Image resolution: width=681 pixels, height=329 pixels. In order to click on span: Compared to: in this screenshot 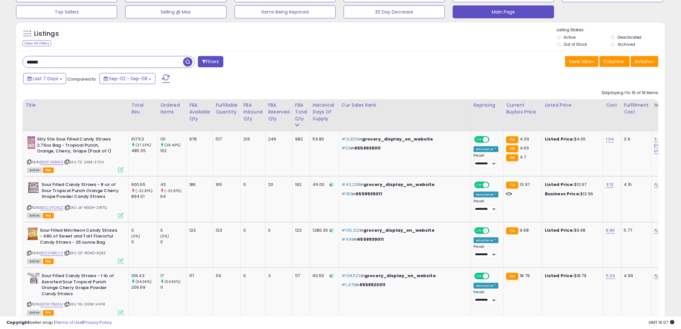, I will do `click(82, 79)`.